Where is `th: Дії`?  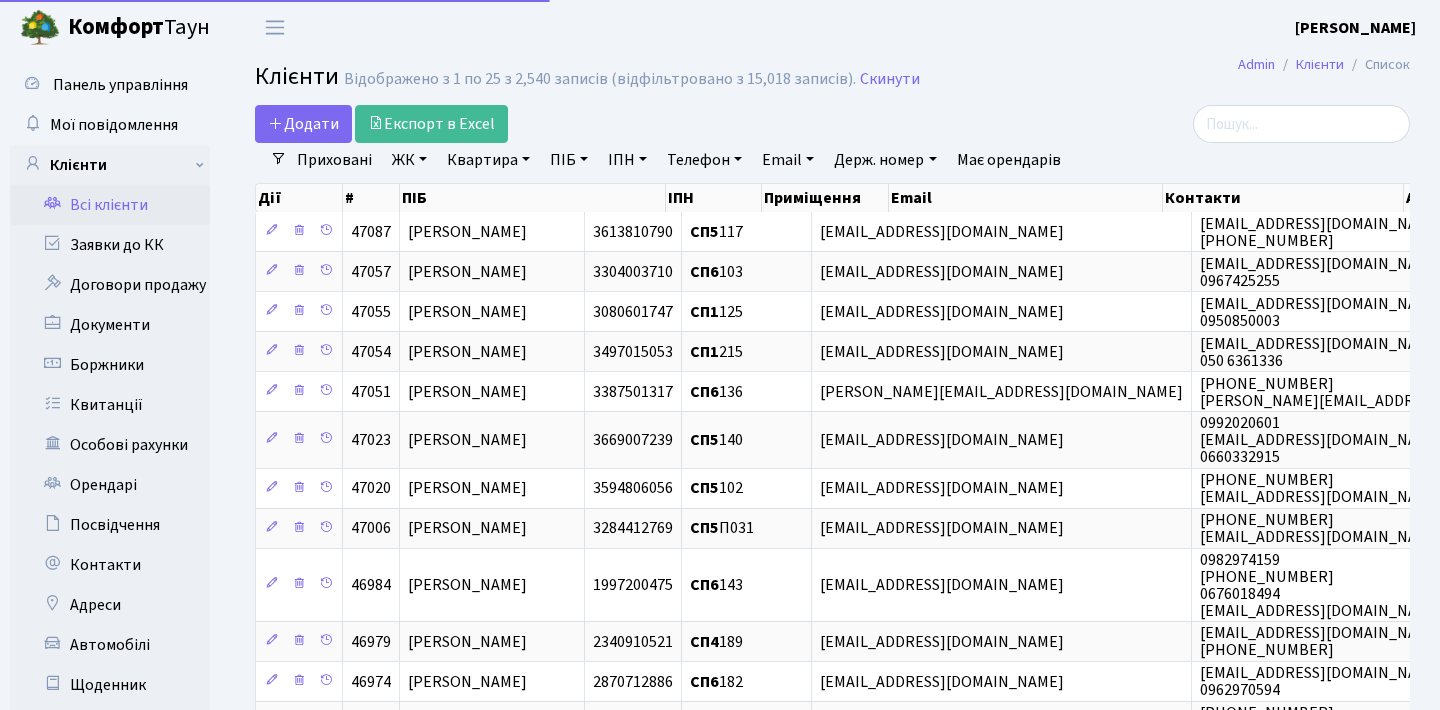
th: Дії is located at coordinates (299, 198).